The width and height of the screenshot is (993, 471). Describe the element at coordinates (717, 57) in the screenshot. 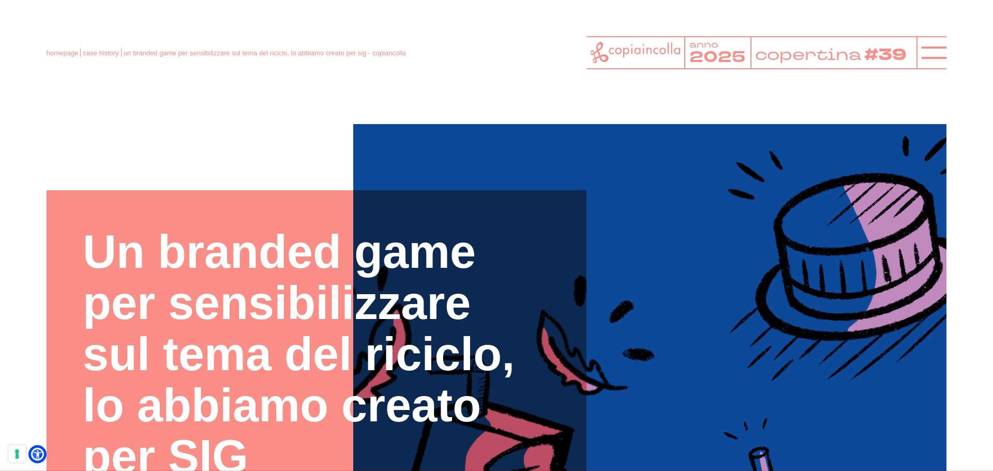

I see `tspan: 2025` at that location.